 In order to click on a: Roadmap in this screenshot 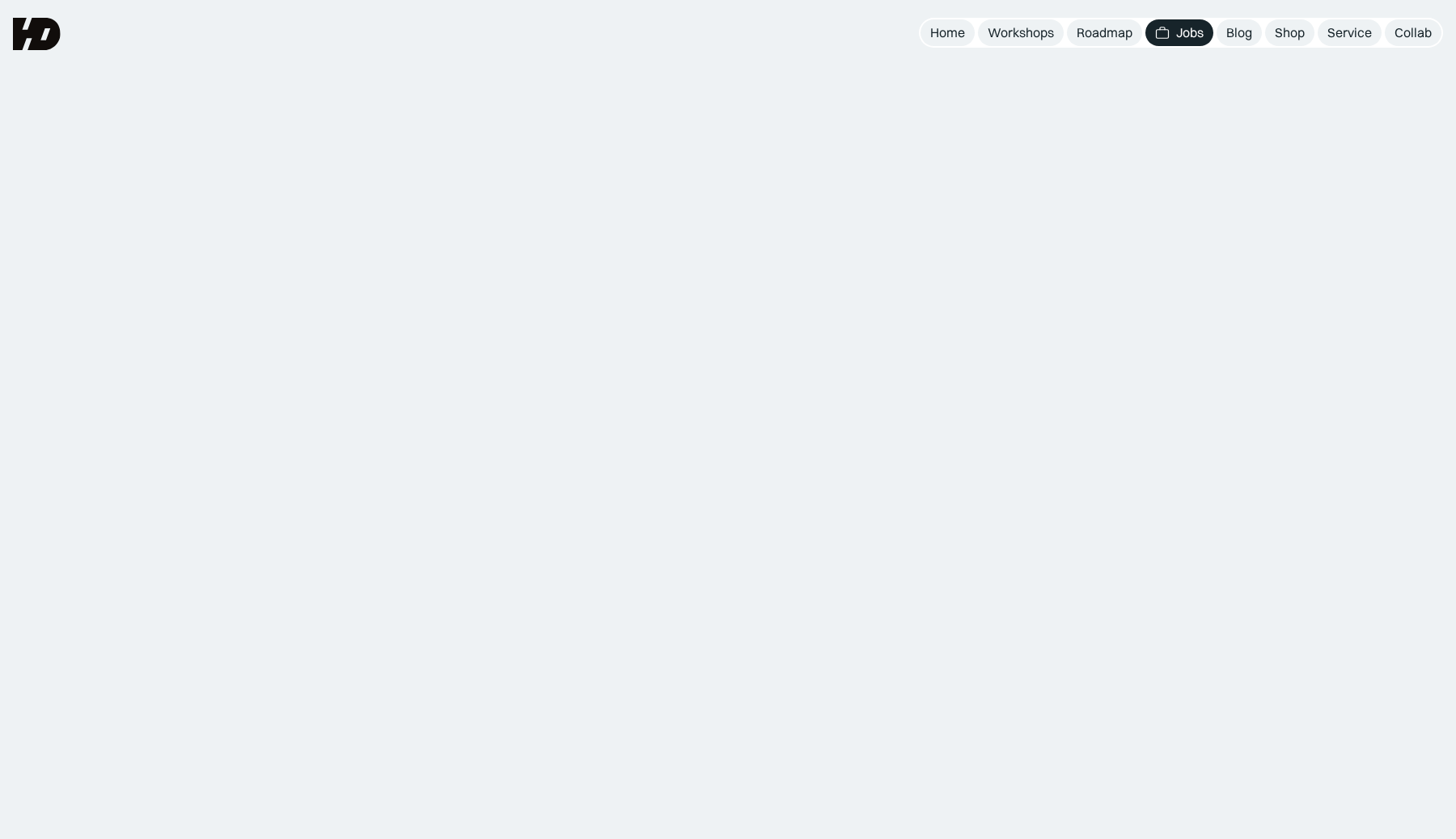, I will do `click(1103, 32)`.